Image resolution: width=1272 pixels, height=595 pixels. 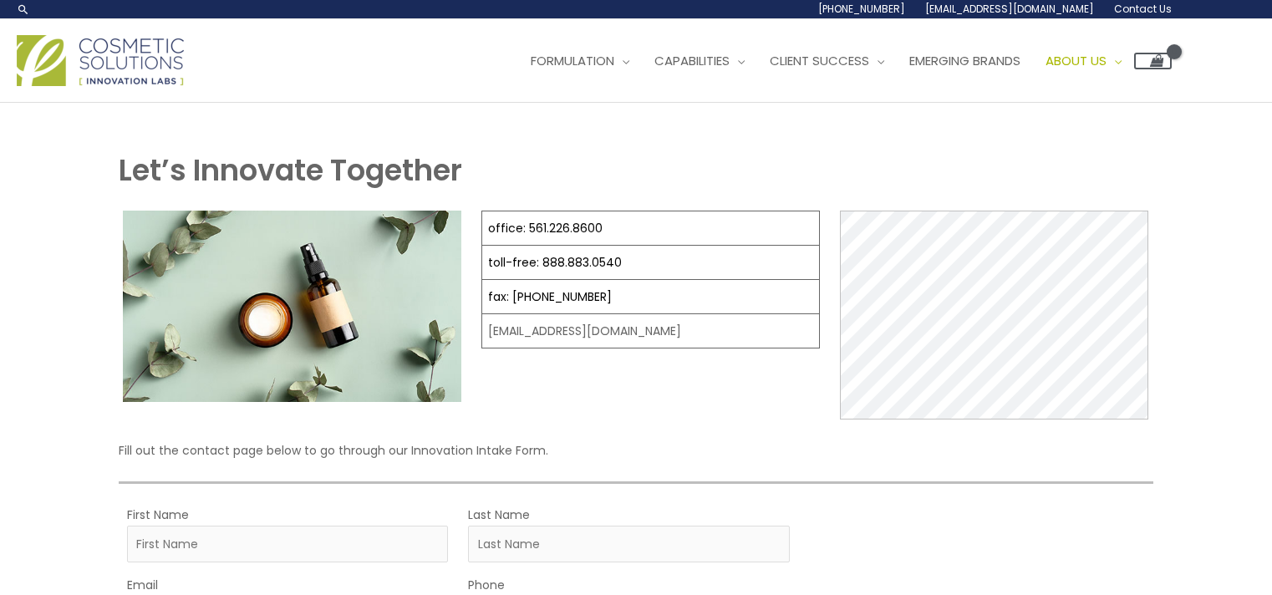 What do you see at coordinates (838, 61) in the screenshot?
I see `nav: Site Navigation` at bounding box center [838, 61].